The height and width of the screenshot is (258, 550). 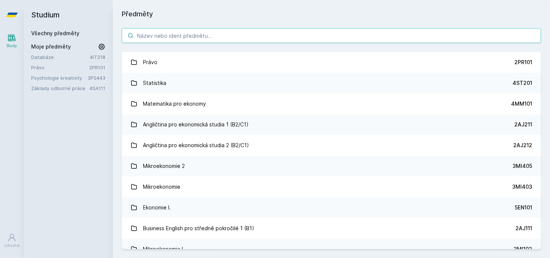 What do you see at coordinates (150, 62) in the screenshot?
I see `div: Právo` at bounding box center [150, 62].